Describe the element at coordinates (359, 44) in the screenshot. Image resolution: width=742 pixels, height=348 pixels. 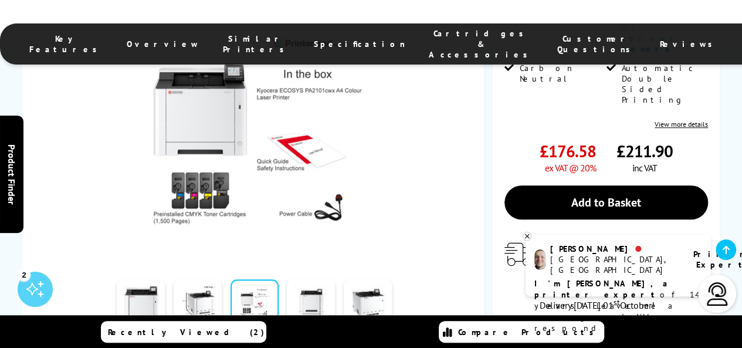
I see `span: Specification` at that location.